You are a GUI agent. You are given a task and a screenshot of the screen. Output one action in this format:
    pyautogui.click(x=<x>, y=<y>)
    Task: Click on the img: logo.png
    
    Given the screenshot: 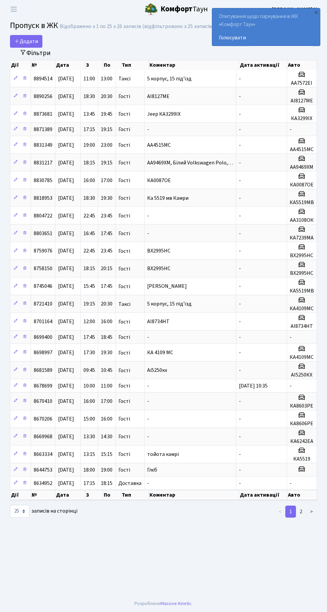 What is the action you would take?
    pyautogui.click(x=151, y=9)
    